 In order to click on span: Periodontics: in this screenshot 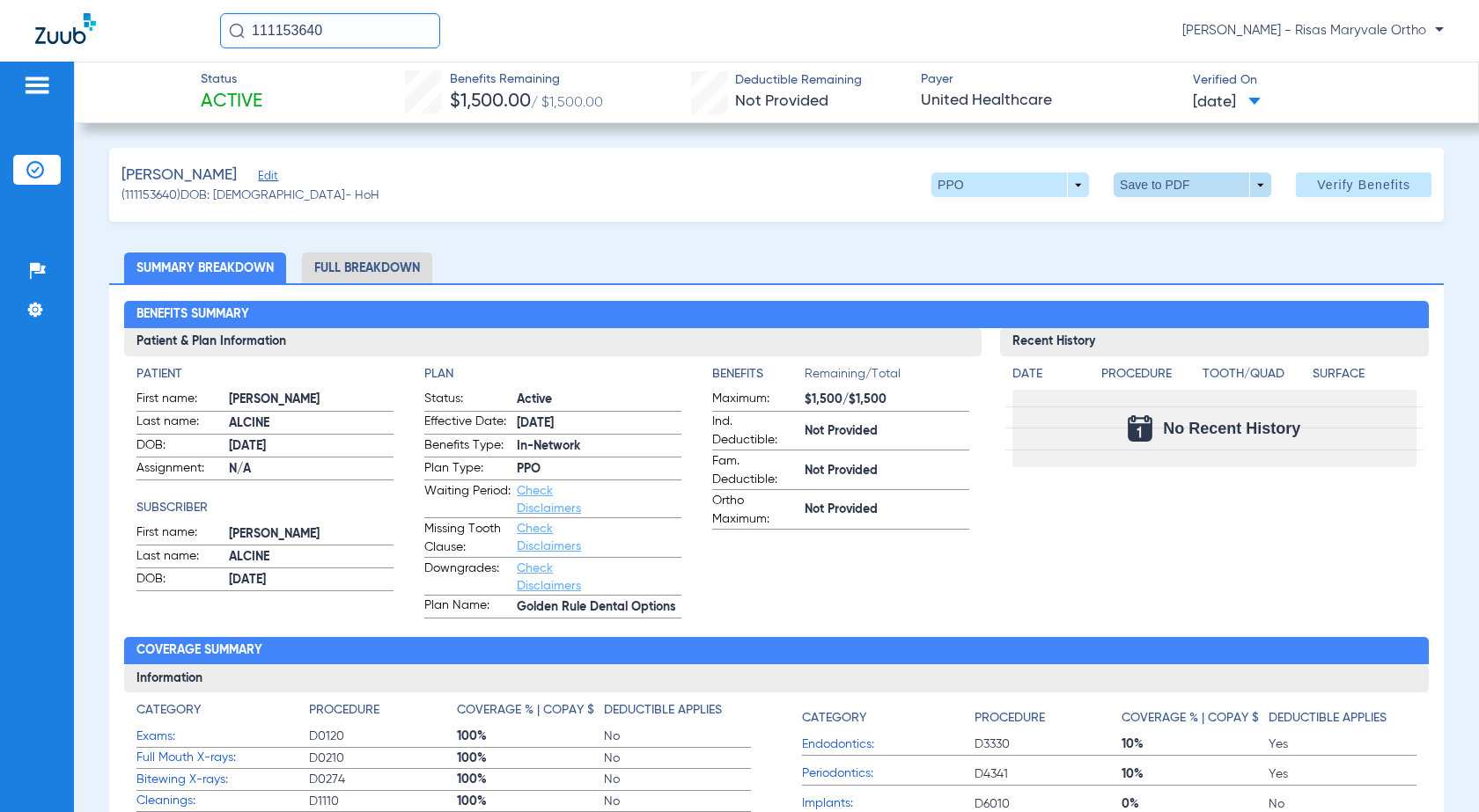, I will do `click(889, 774)`.